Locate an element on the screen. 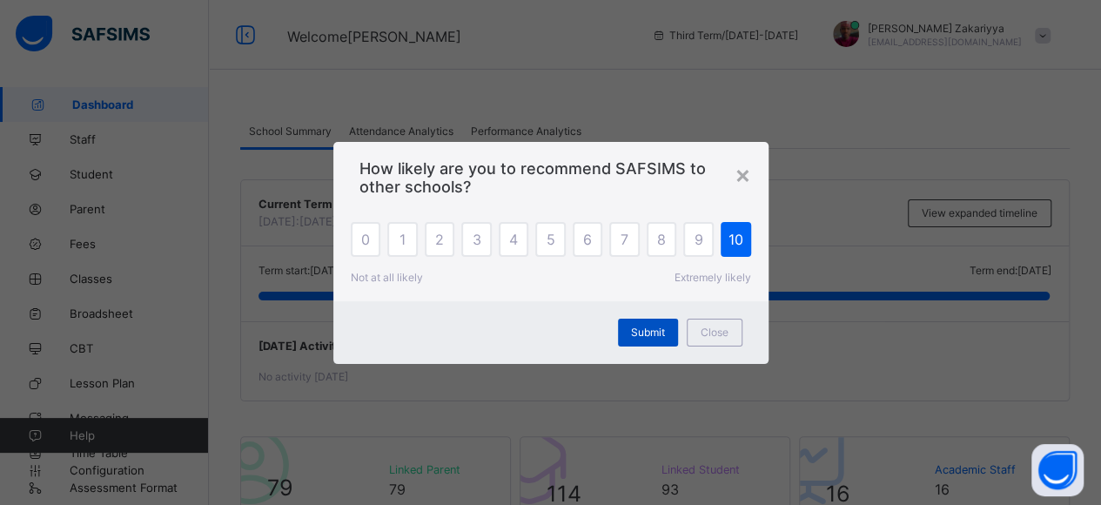  div: 0 is located at coordinates (366, 239).